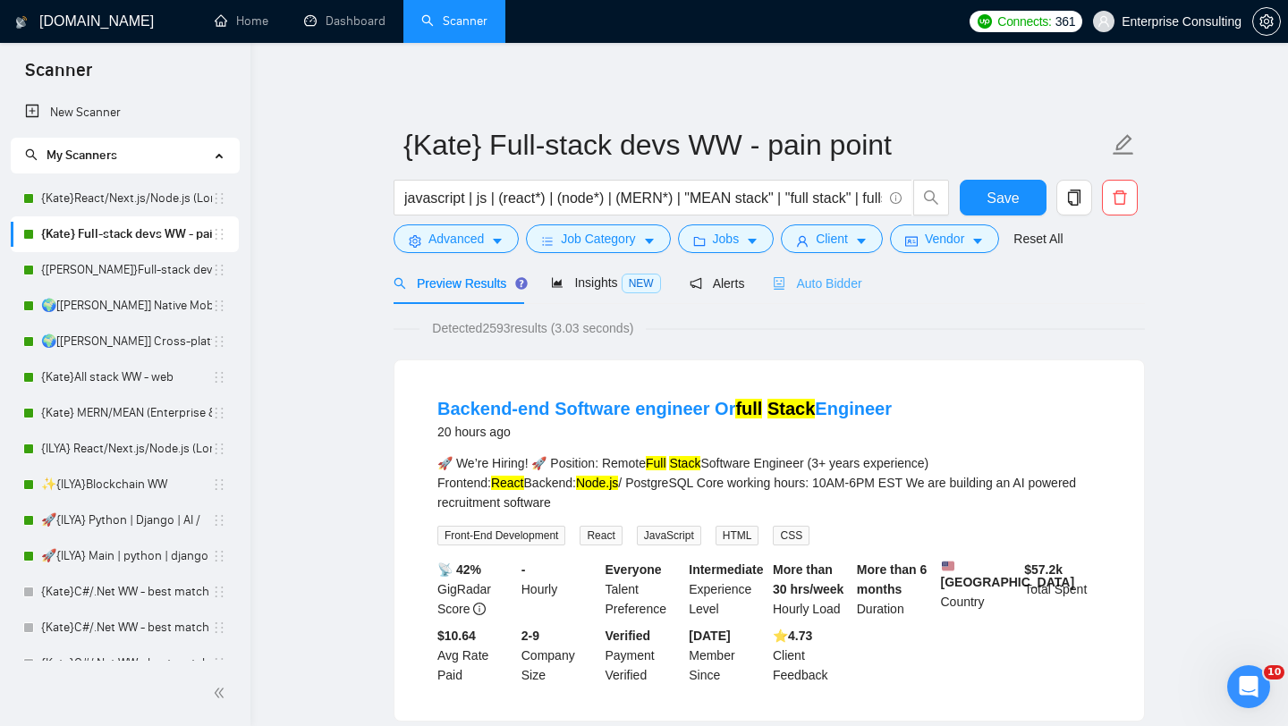 The width and height of the screenshot is (1288, 726). What do you see at coordinates (944, 239) in the screenshot?
I see `button: idcardVendorcaret-down` at bounding box center [944, 239].